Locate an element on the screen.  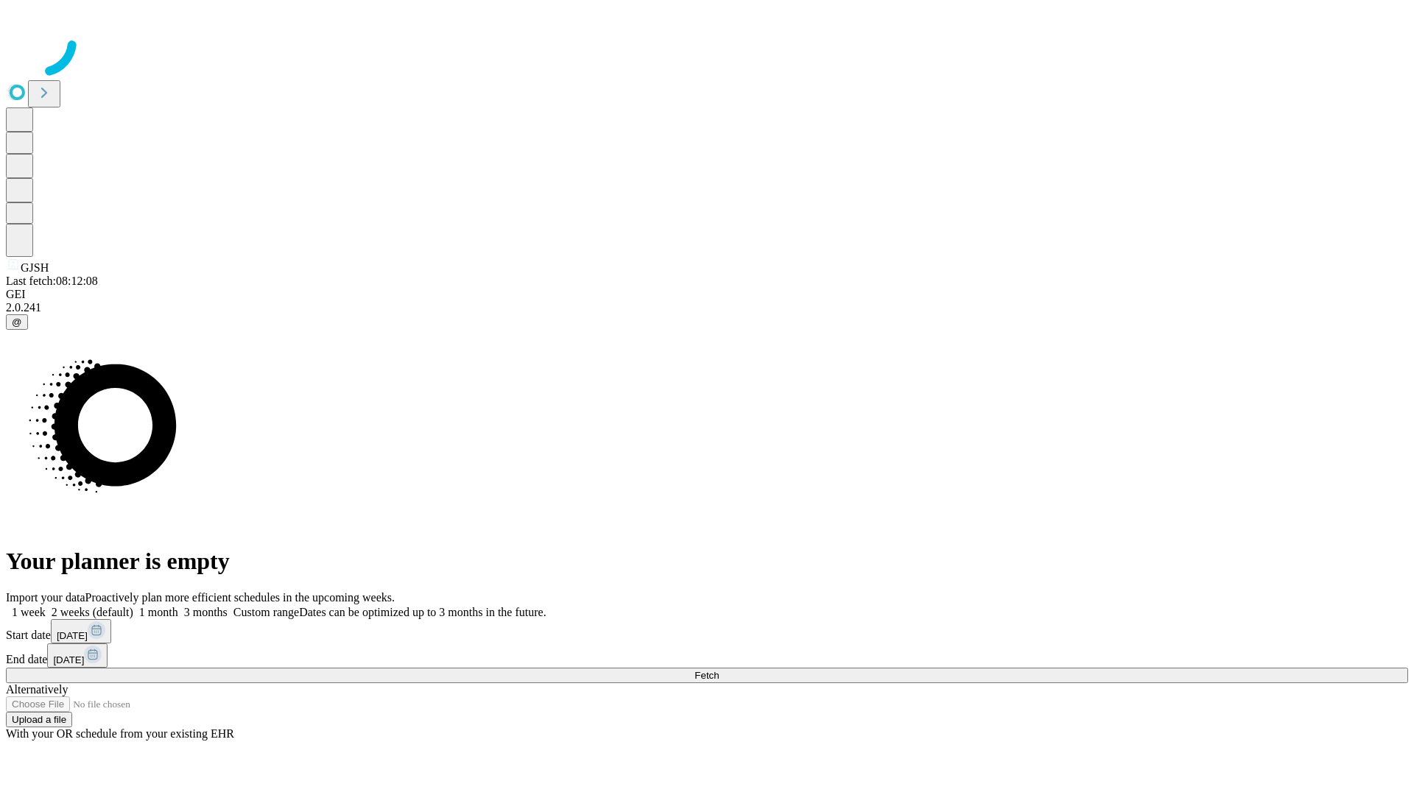
span: 2 weeks (default) is located at coordinates (92, 612).